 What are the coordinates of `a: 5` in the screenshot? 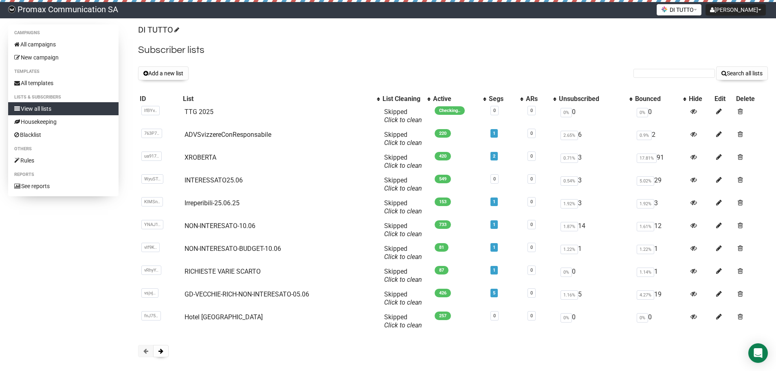 It's located at (494, 293).